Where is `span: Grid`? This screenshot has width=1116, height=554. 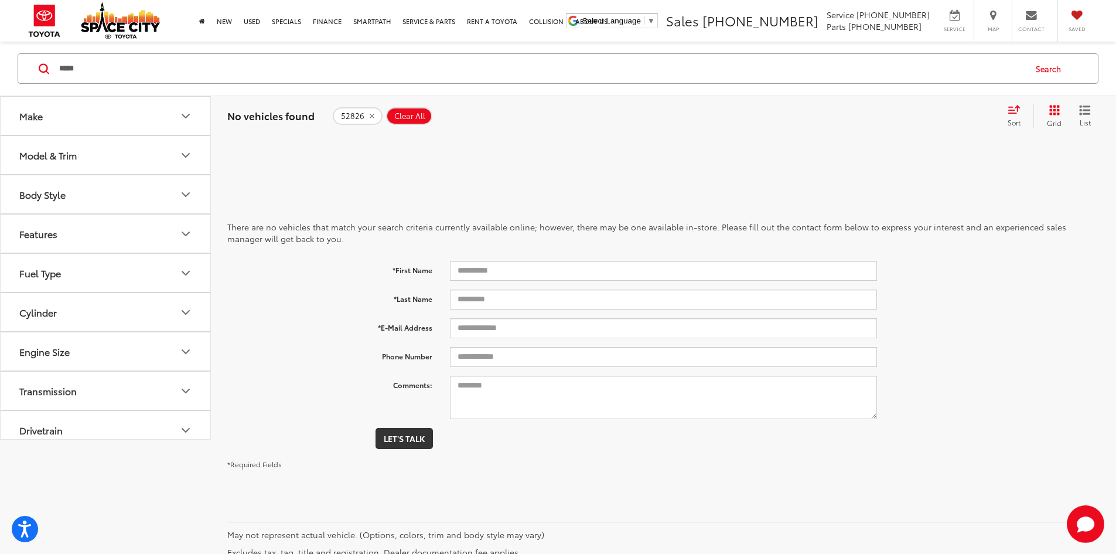 span: Grid is located at coordinates (1054, 122).